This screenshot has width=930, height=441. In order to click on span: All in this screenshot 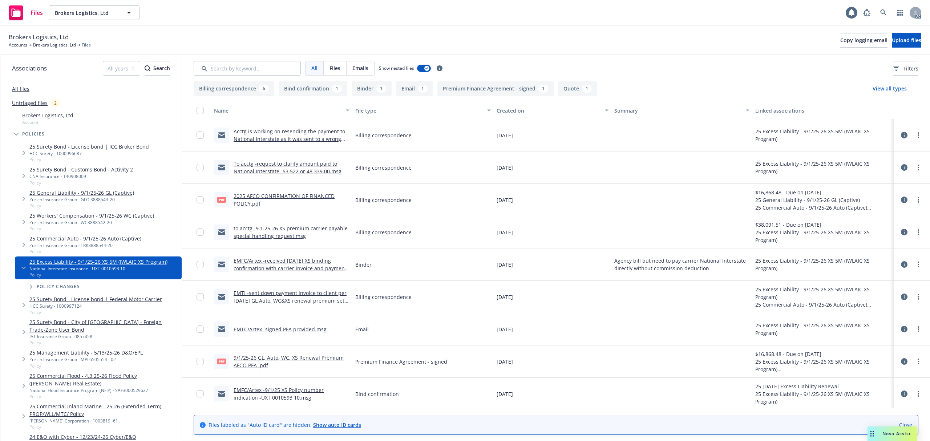, I will do `click(314, 68)`.